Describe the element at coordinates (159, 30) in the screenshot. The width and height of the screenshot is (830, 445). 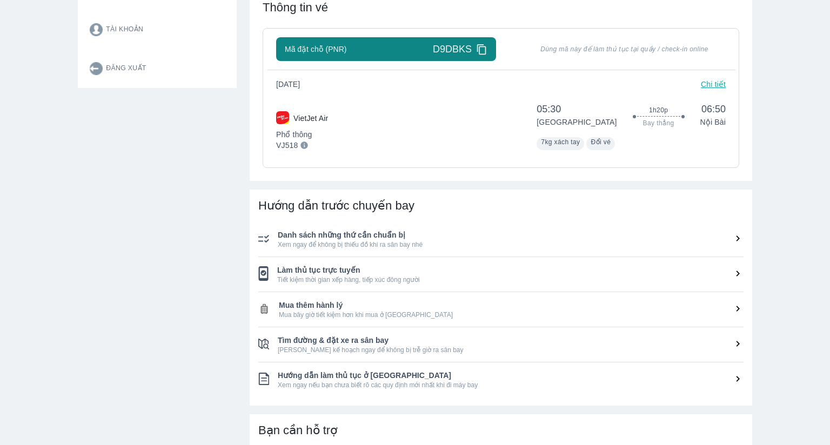
I see `button: Tài khoản` at that location.